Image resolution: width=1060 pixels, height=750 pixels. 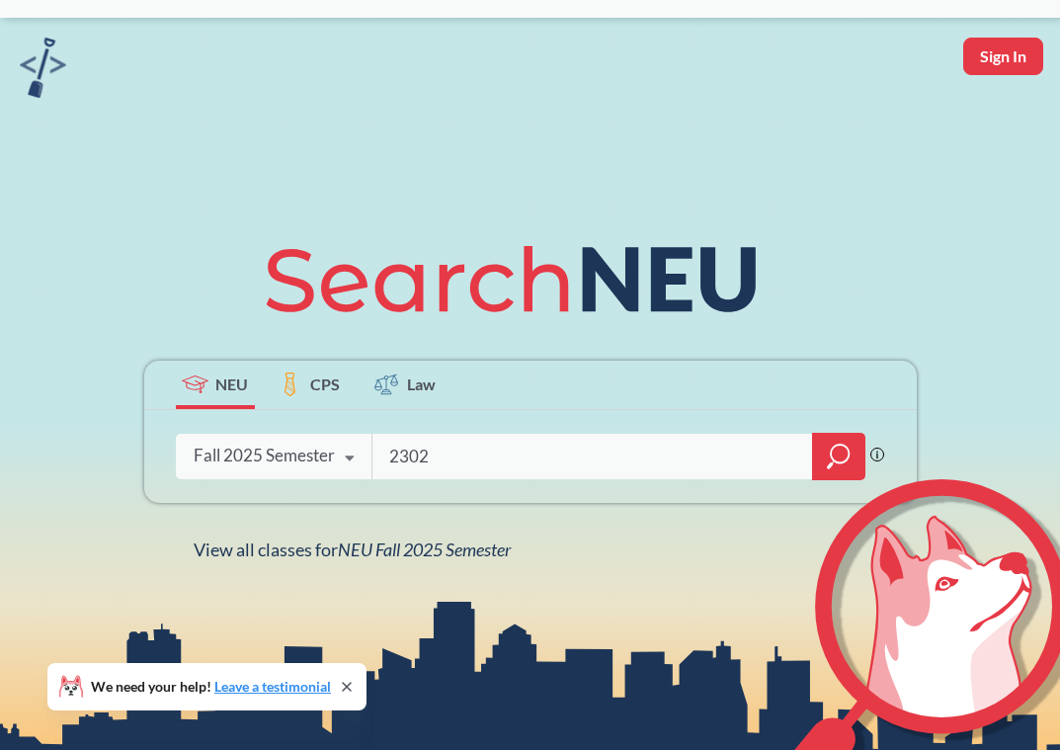 I want to click on div: Fall 2025 Semester, so click(x=264, y=455).